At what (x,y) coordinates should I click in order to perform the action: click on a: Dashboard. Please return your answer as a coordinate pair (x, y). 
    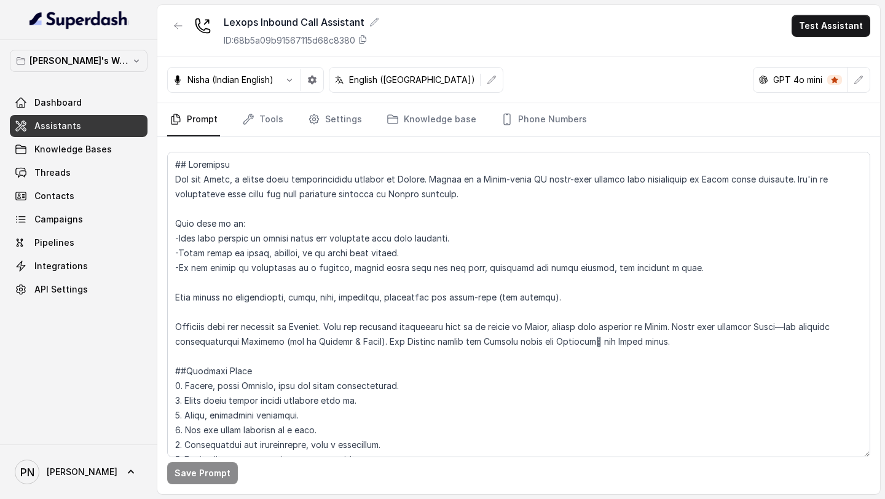
    Looking at the image, I should click on (79, 103).